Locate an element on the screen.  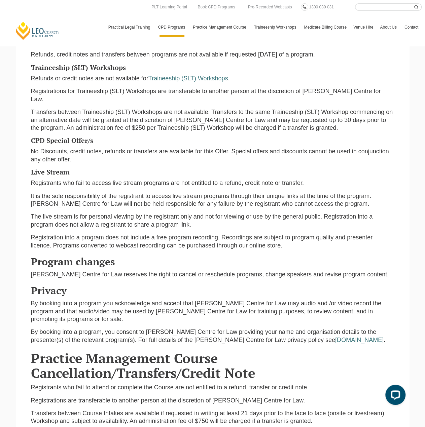
span: 1300 039 031 is located at coordinates (321, 7).